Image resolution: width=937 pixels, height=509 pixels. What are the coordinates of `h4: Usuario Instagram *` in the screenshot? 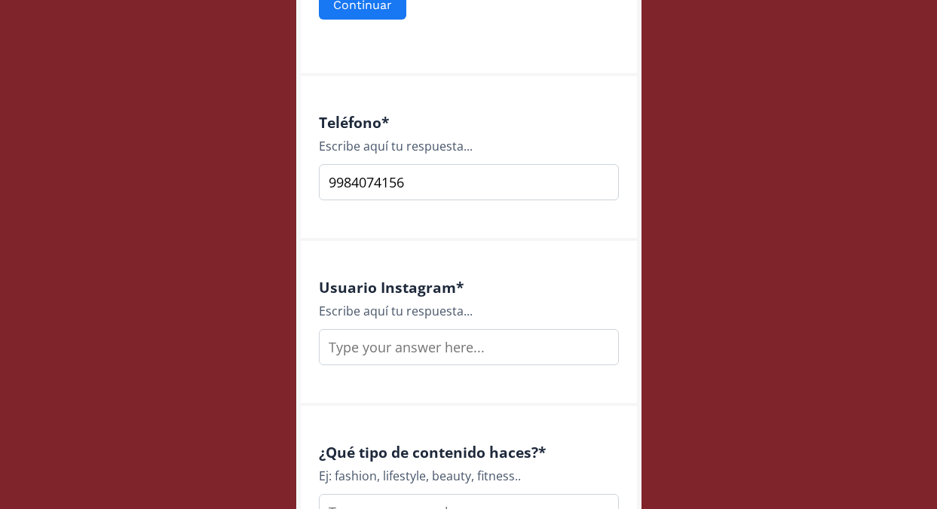 It's located at (469, 287).